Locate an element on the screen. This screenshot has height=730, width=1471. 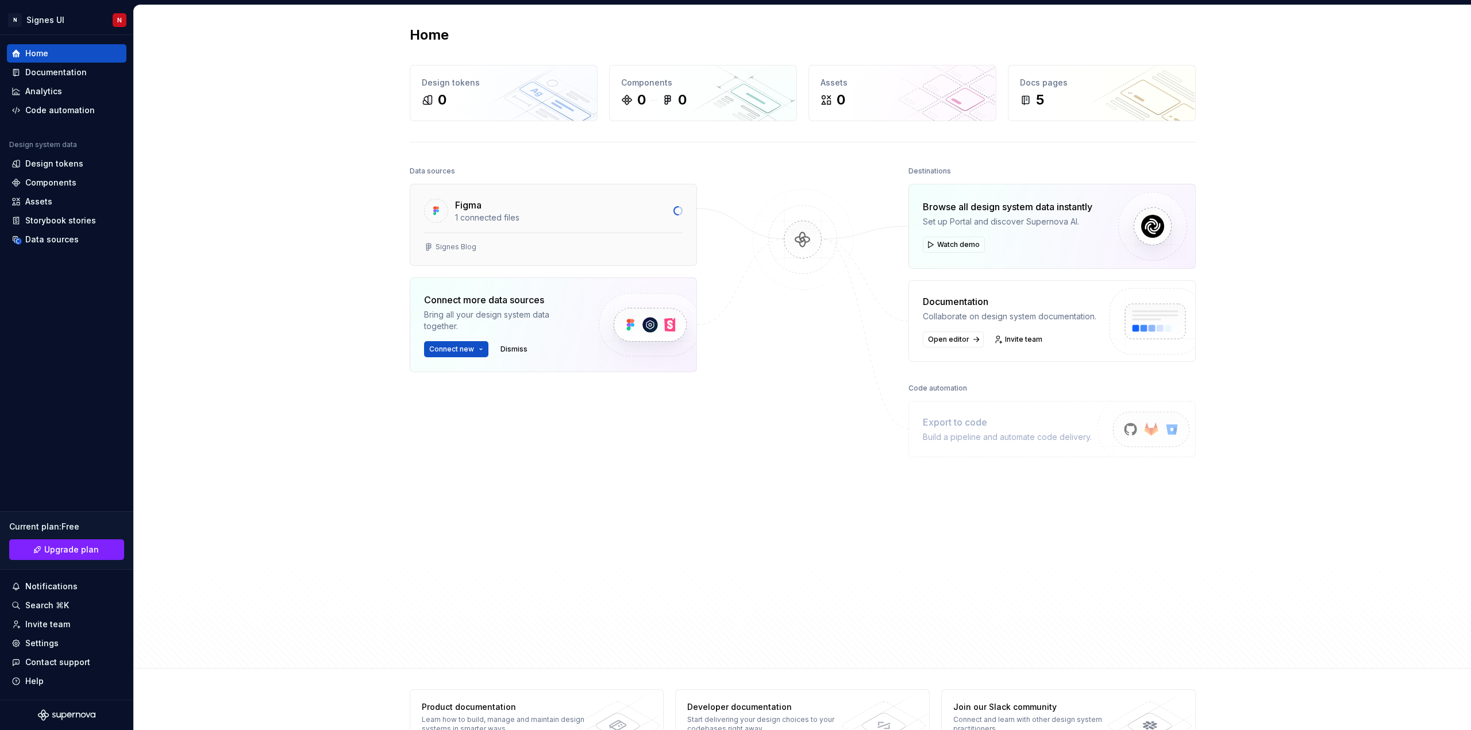
button: Contact support is located at coordinates (67, 663).